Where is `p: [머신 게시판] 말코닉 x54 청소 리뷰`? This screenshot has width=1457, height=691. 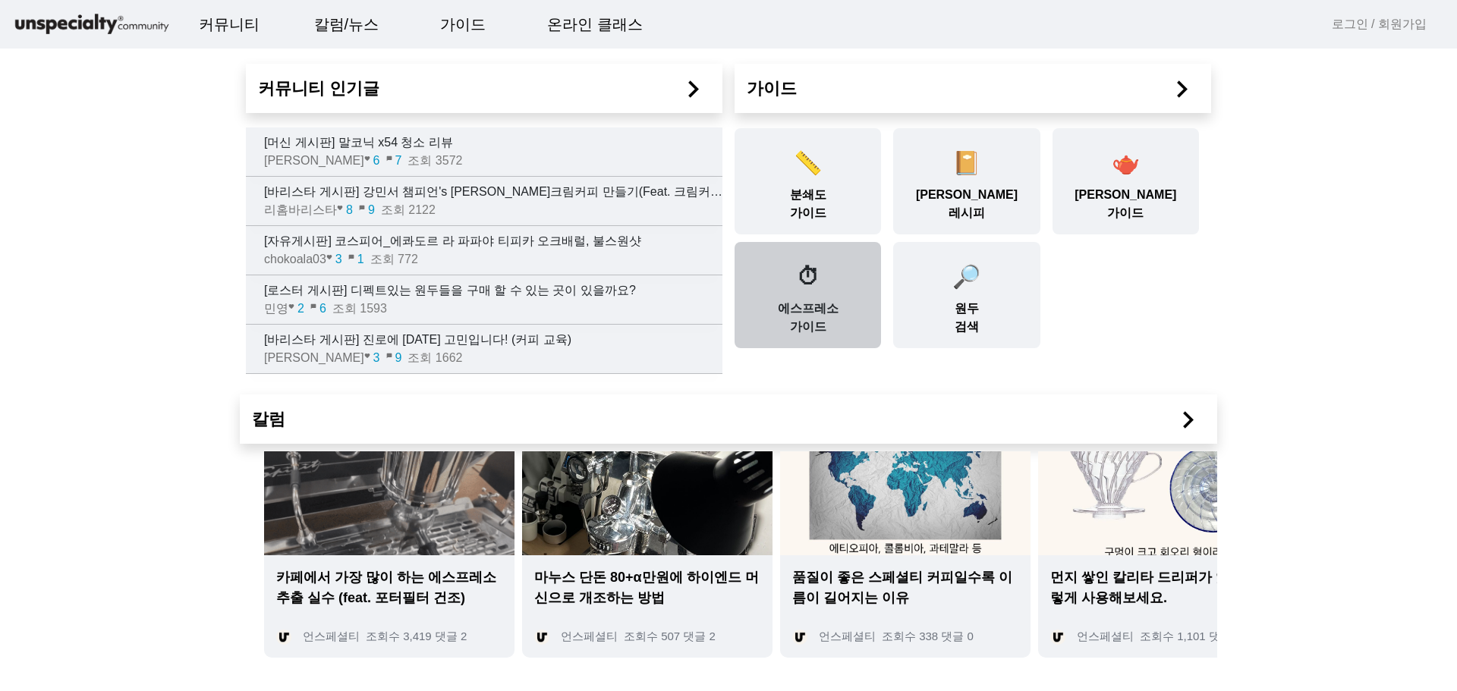 p: [머신 게시판] 말코닉 x54 청소 리뷰 is located at coordinates (493, 143).